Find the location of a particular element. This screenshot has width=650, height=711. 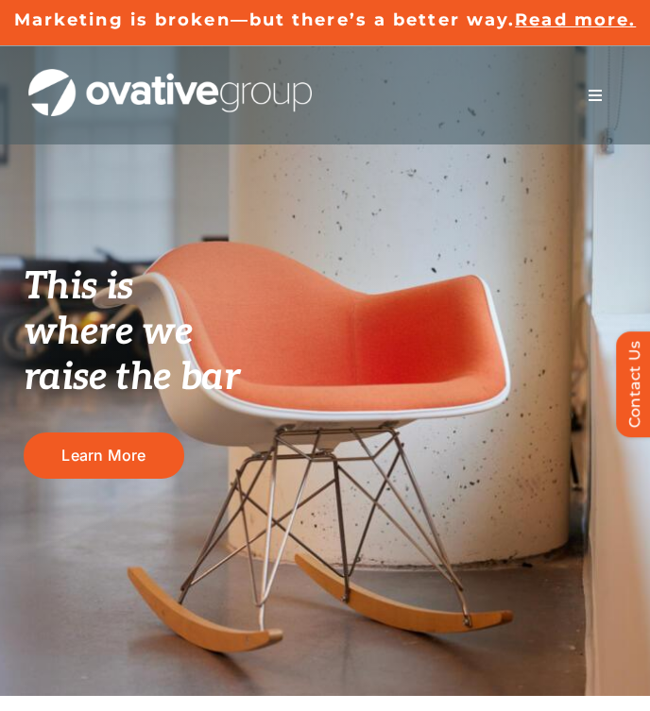

nav: Menu is located at coordinates (595, 95).